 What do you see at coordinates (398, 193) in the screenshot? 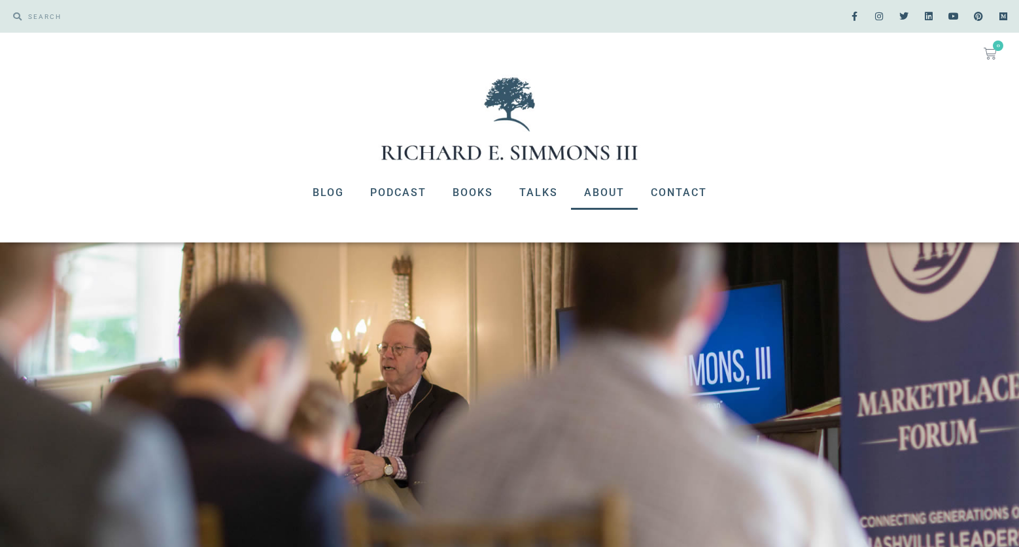
I see `a: Podcast` at bounding box center [398, 193].